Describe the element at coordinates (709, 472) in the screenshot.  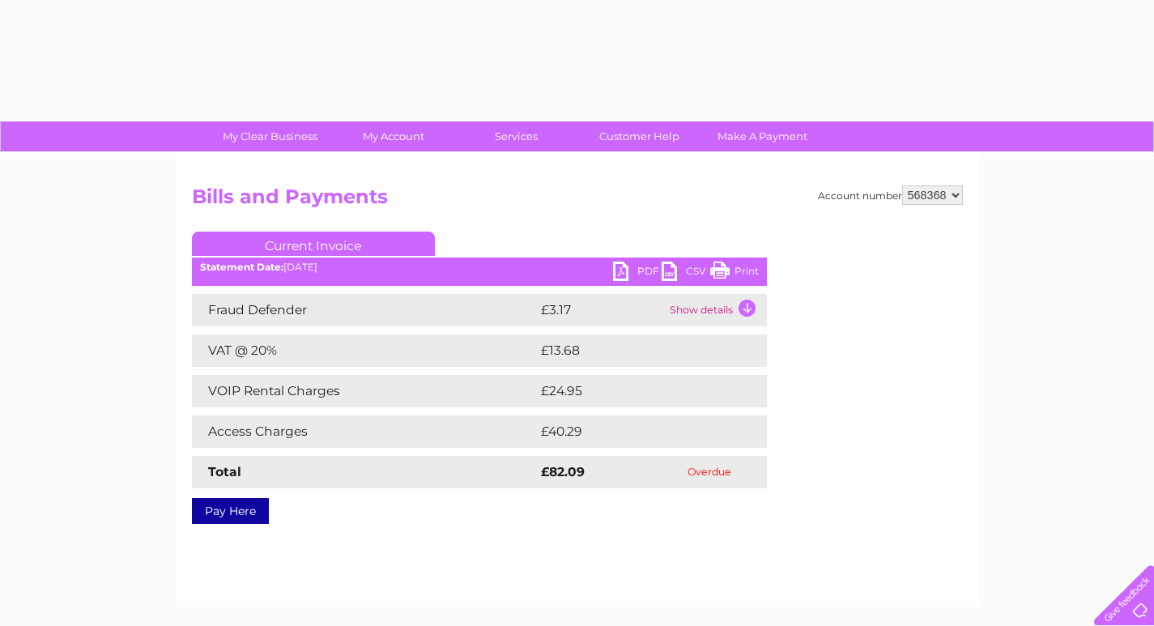
I see `td: Overdue` at that location.